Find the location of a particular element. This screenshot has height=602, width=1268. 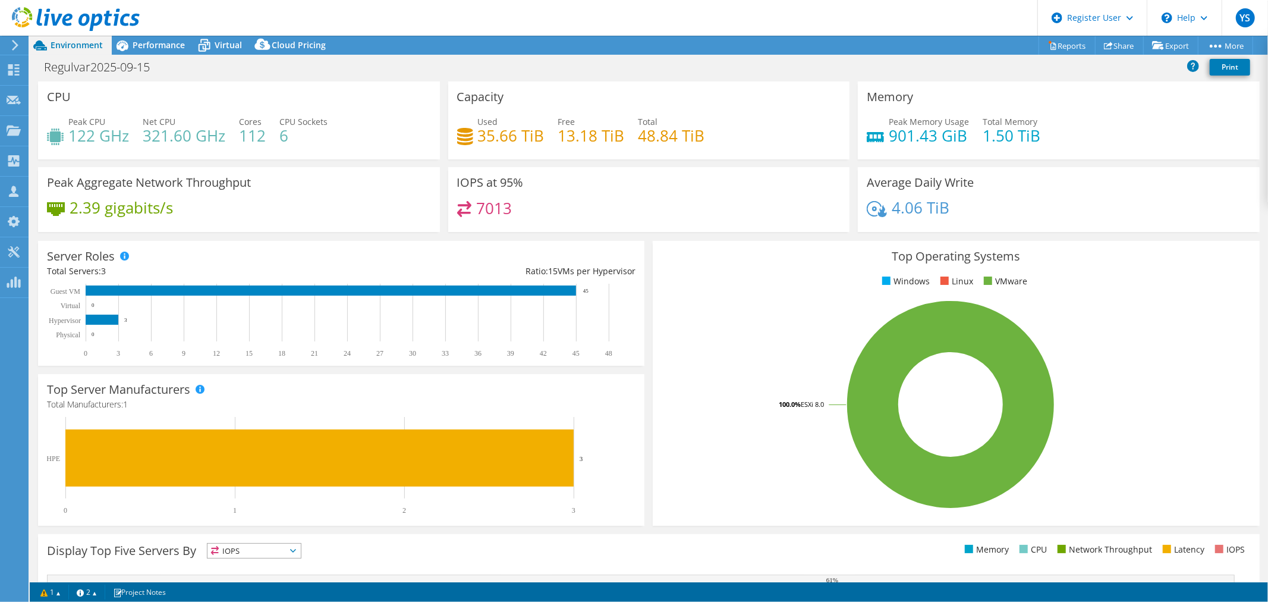

h3: Top Server Manufacturers is located at coordinates (118, 389).